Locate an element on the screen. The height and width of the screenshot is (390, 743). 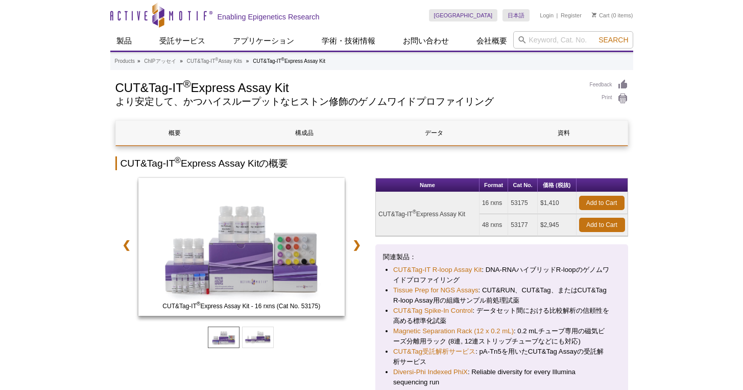
input: Keyword, Cat. No. is located at coordinates (573, 40).